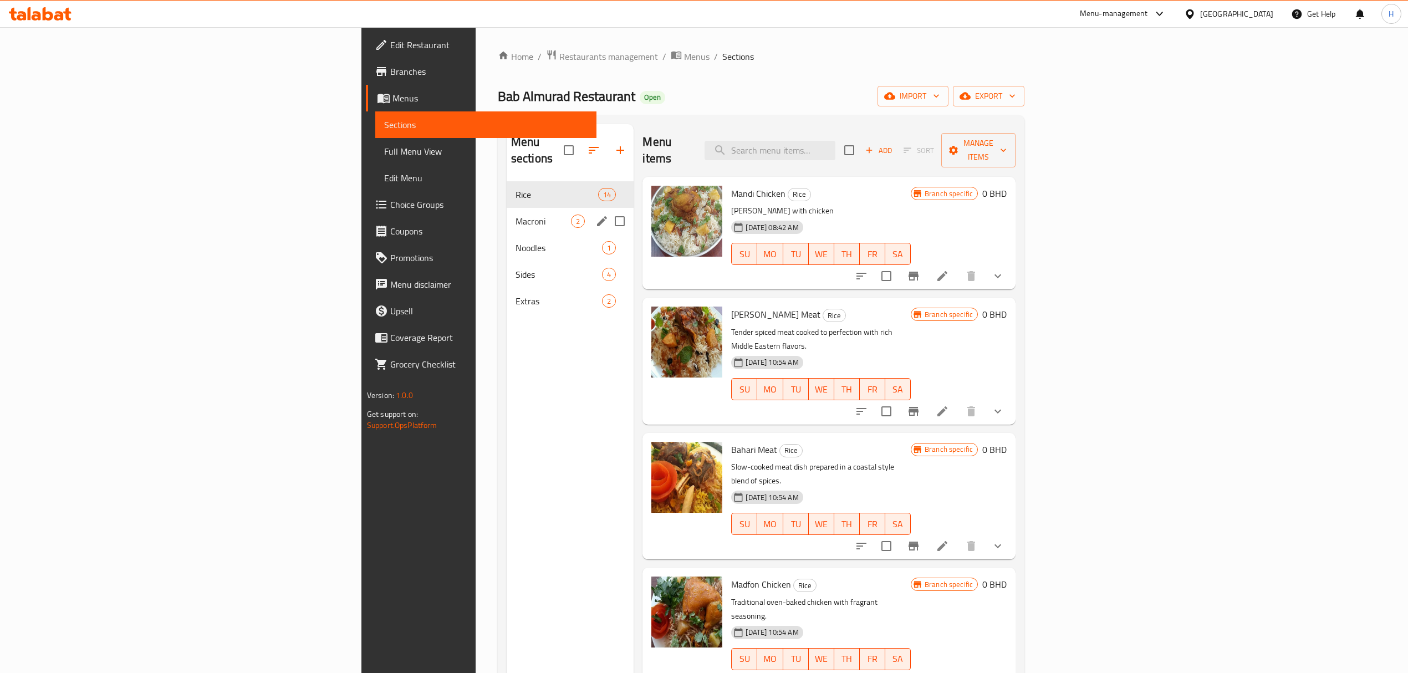  Describe the element at coordinates (1114, 14) in the screenshot. I see `div: Menu-management` at that location.